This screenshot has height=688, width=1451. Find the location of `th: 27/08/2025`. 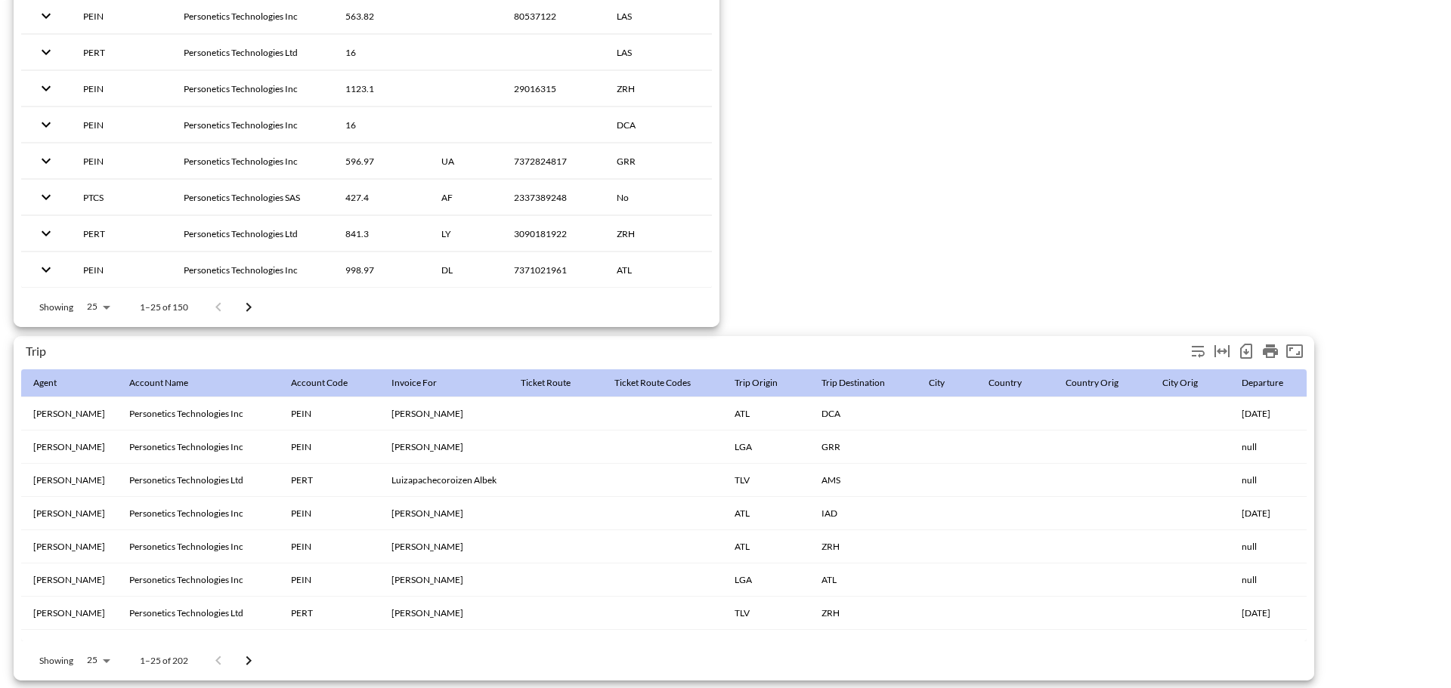

th: 27/08/2025 is located at coordinates (1272, 414).